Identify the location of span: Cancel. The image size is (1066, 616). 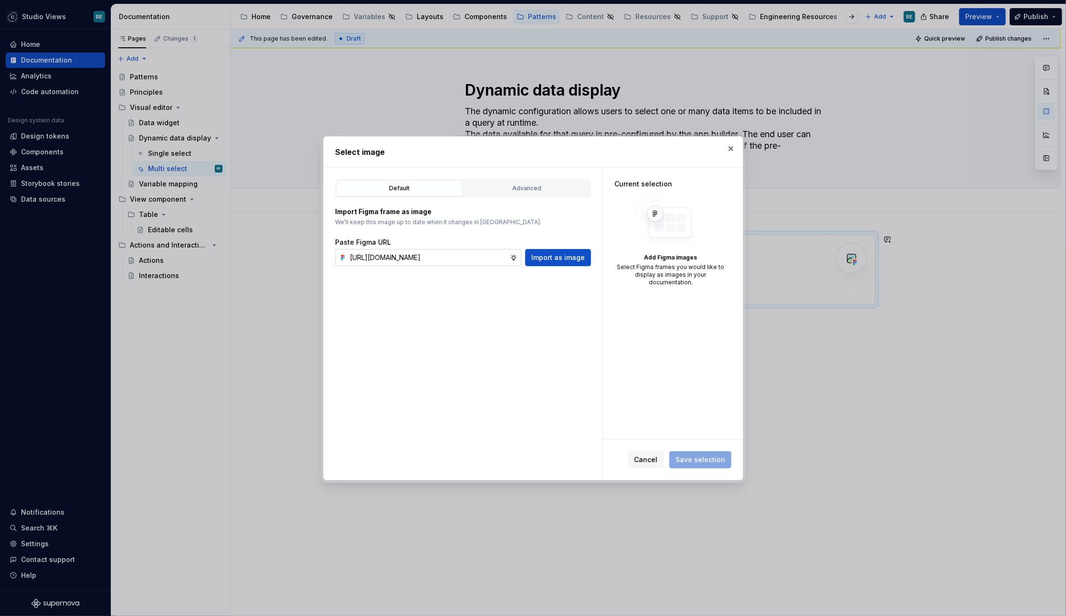
(646, 459).